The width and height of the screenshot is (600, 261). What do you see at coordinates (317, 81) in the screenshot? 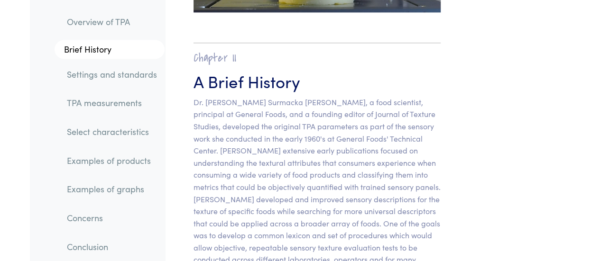
I see `h3: A Brief History` at bounding box center [317, 81].